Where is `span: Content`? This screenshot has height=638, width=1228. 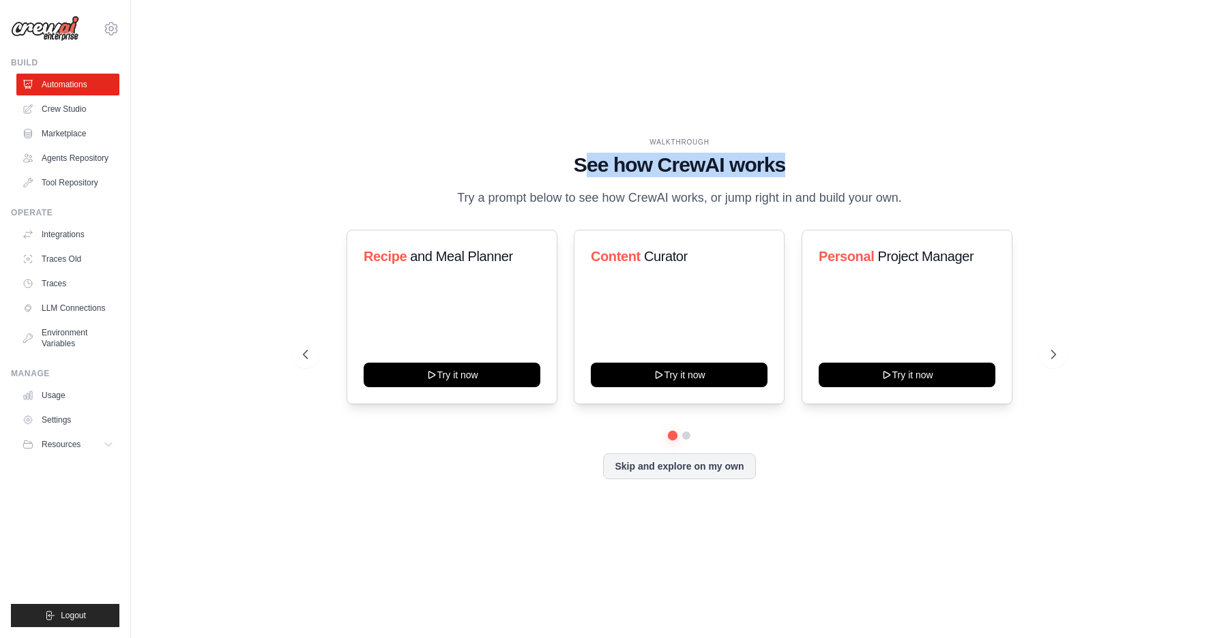
span: Content is located at coordinates (615, 256).